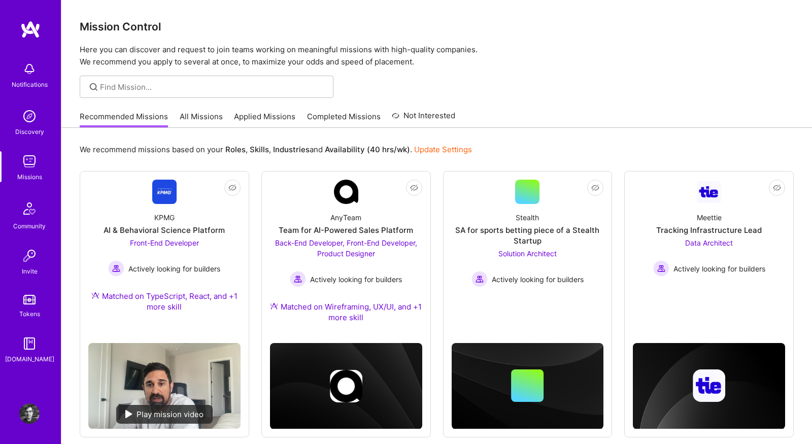 This screenshot has height=444, width=812. Describe the element at coordinates (345, 230) in the screenshot. I see `div: Team for AI-Powered Sales Platform` at that location.